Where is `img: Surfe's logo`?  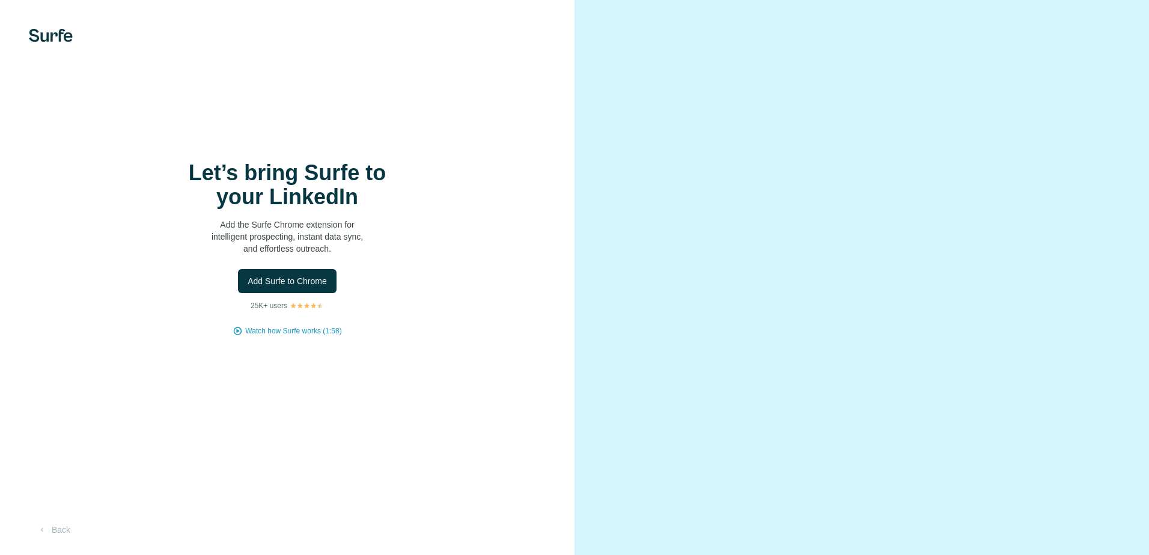
img: Surfe's logo is located at coordinates (50, 35).